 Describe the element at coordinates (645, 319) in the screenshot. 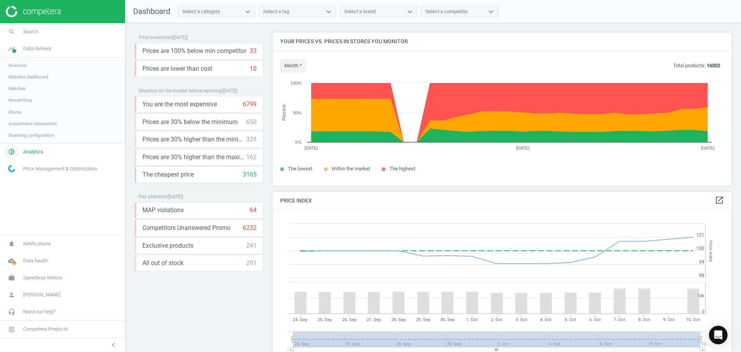

I see `tspan: 8. Oct` at that location.